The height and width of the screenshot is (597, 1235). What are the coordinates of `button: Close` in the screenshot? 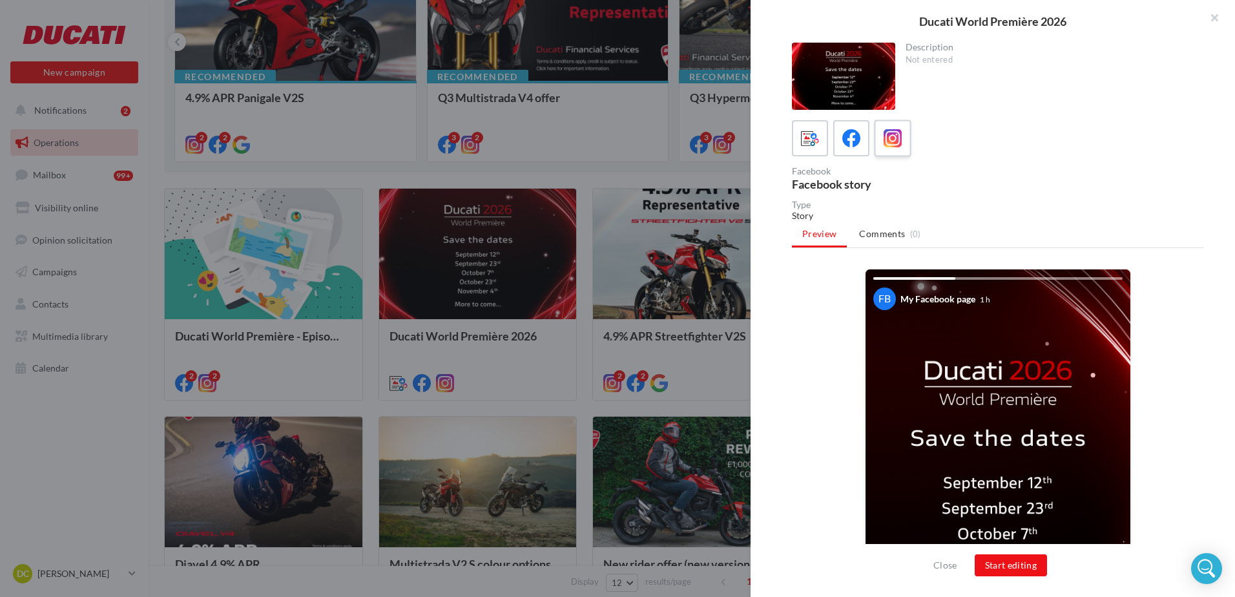 It's located at (945, 565).